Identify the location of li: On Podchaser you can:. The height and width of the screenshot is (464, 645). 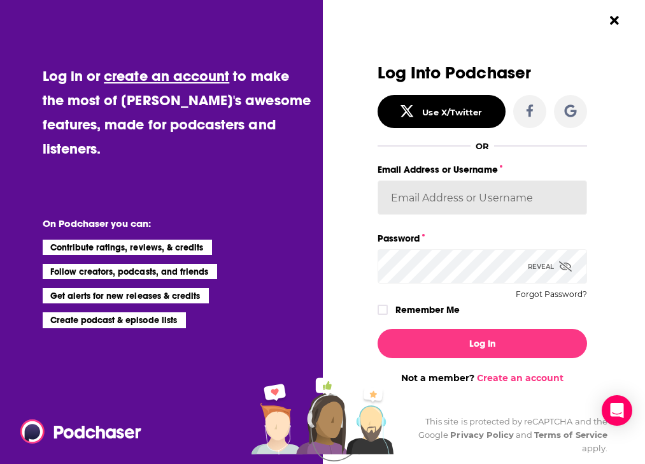
(170, 223).